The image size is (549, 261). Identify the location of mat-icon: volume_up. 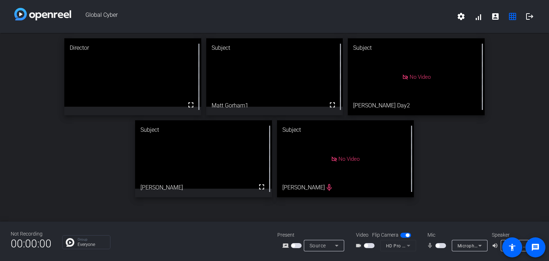
(496, 245).